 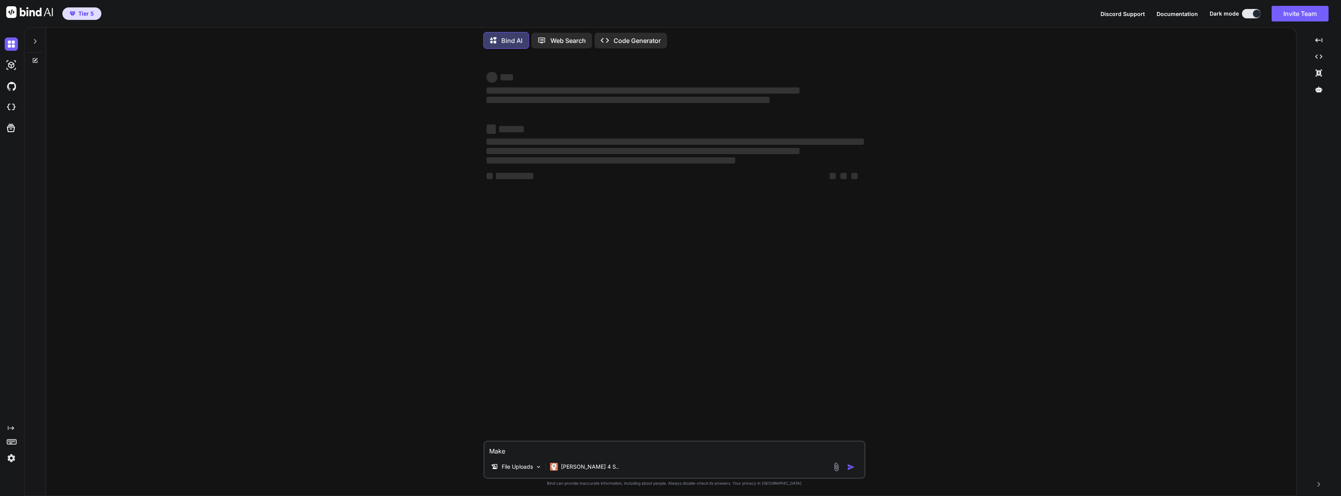 What do you see at coordinates (637, 41) in the screenshot?
I see `p: Code Generator` at bounding box center [637, 41].